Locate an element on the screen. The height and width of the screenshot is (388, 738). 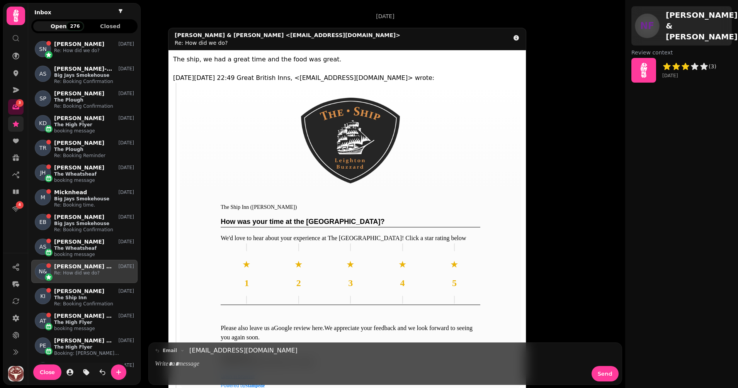
span: 3 is located at coordinates (20, 103).